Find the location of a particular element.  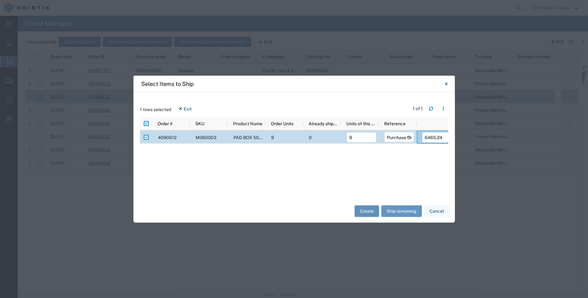

span: Reference is located at coordinates (395, 123).